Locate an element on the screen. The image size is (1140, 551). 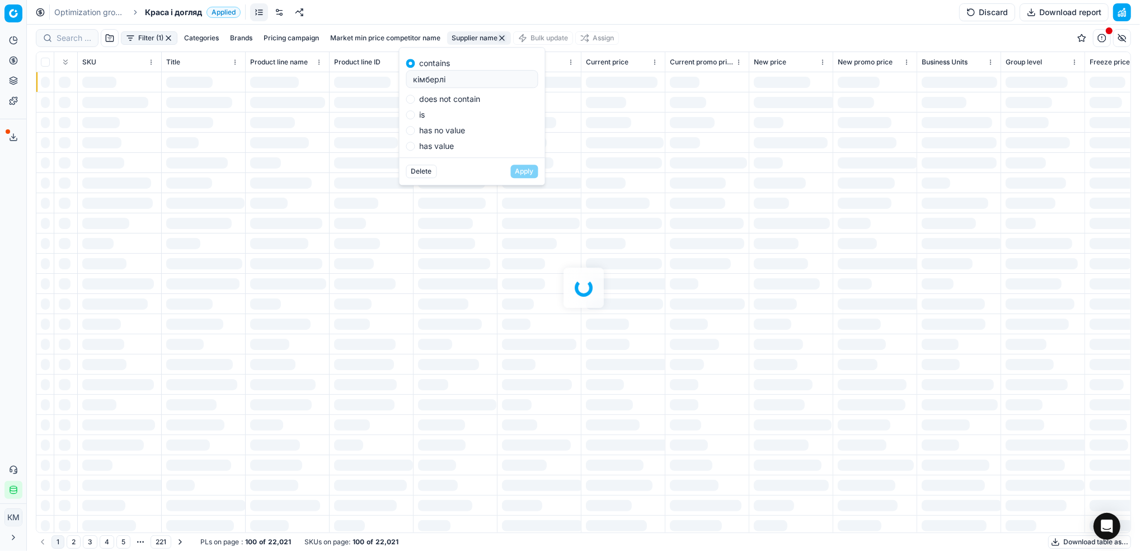
a: Optimization groups is located at coordinates (90, 12).